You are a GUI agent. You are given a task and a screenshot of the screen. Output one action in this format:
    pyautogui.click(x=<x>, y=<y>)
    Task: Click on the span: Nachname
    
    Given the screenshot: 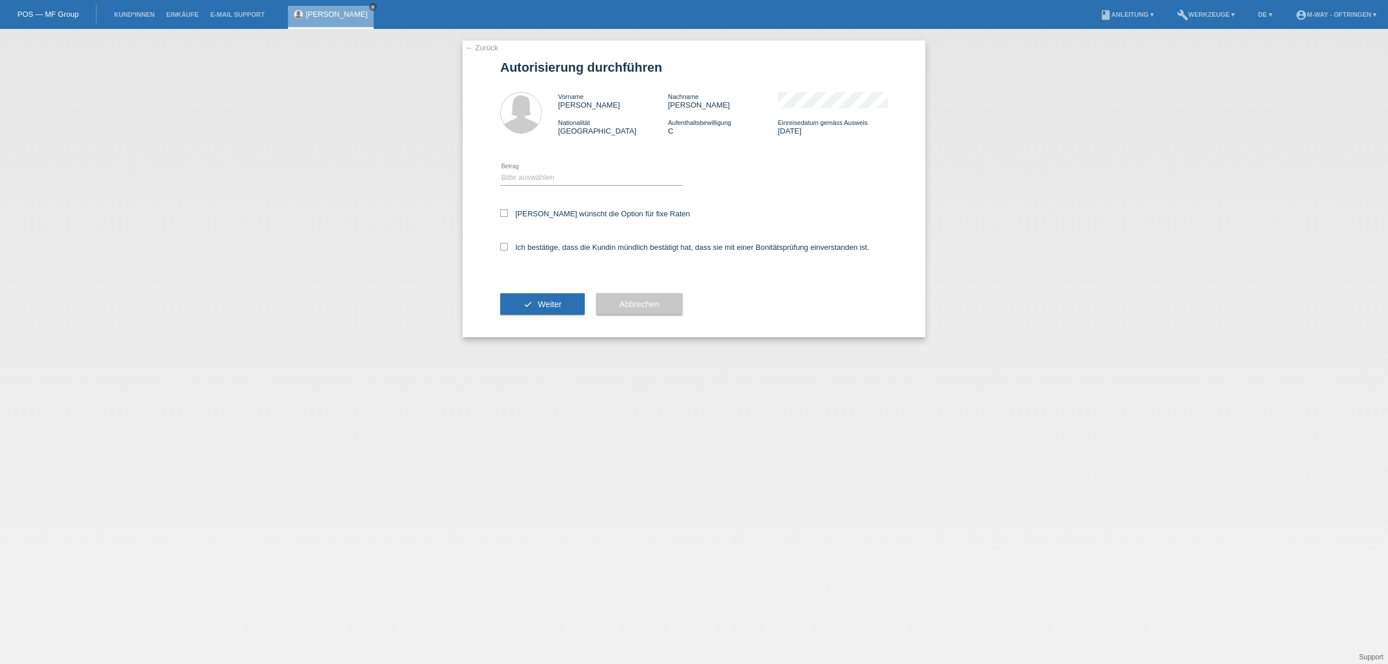 What is the action you would take?
    pyautogui.click(x=683, y=97)
    